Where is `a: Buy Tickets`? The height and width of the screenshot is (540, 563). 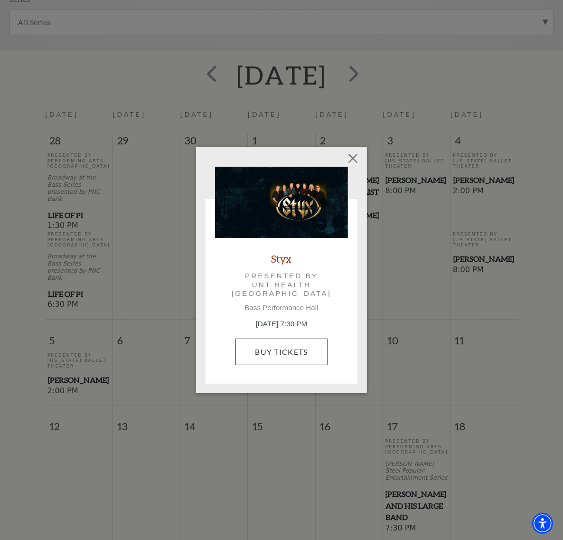 a: Buy Tickets is located at coordinates (281, 352).